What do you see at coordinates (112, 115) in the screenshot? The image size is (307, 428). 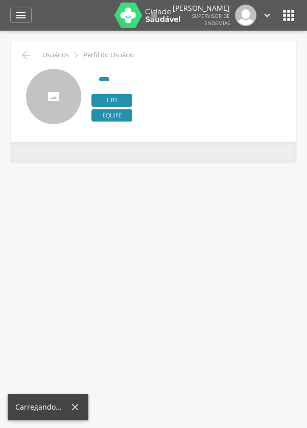 I see `span: Equipe` at bounding box center [112, 115].